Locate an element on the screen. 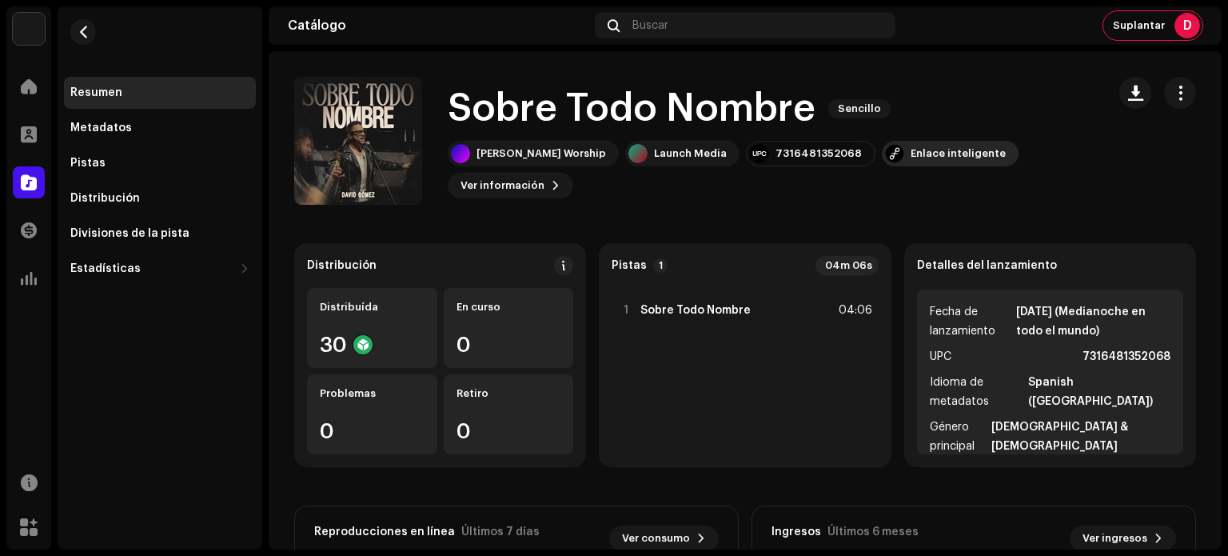  re-m-nav-item: Resumen is located at coordinates (160, 93).